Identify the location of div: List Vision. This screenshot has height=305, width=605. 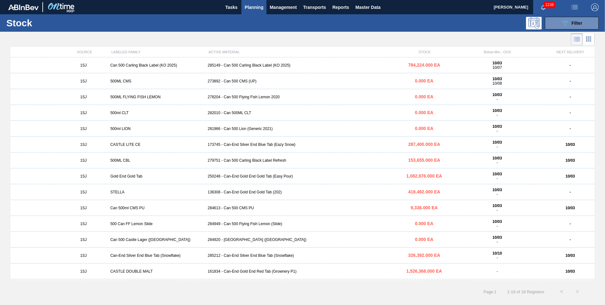
(577, 39).